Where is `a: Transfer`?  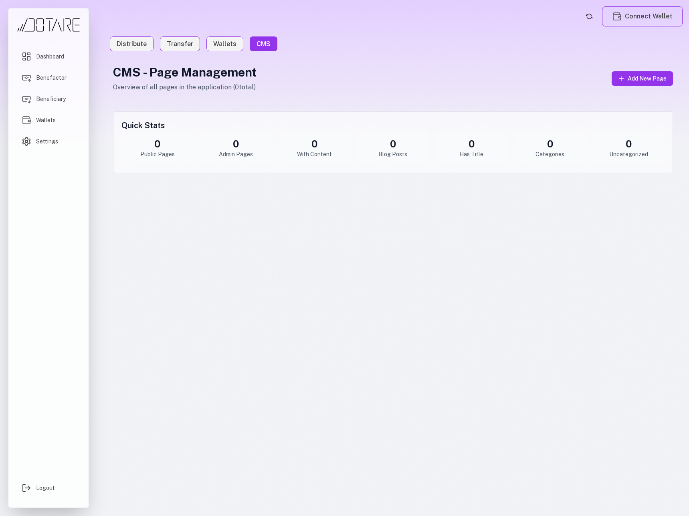
a: Transfer is located at coordinates (180, 44).